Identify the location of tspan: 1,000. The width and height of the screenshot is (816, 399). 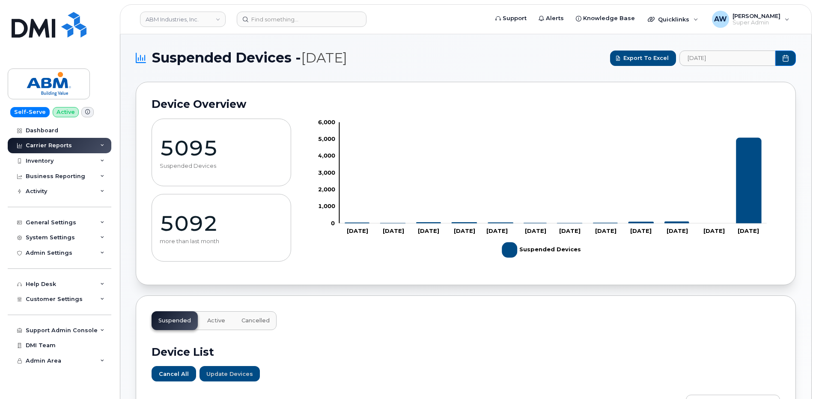
(327, 206).